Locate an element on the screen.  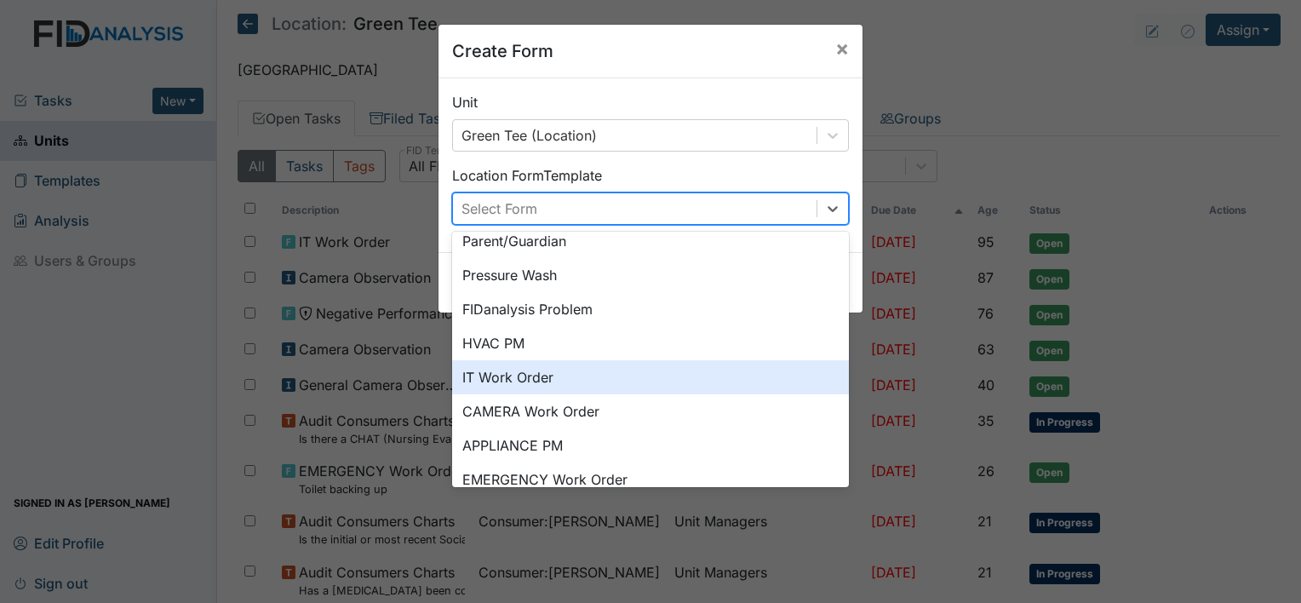
h5: Create Form is located at coordinates (502, 51).